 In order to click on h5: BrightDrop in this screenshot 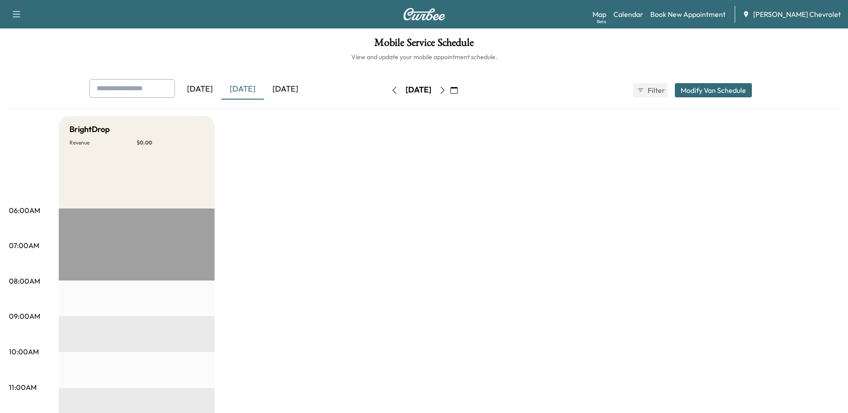, I will do `click(89, 129)`.